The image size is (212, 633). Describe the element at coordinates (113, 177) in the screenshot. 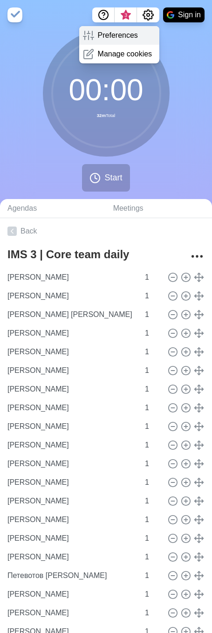

I see `span: Start` at that location.